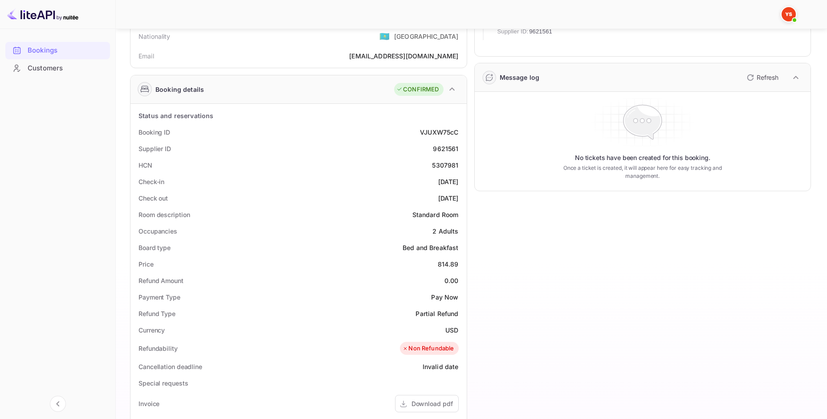 This screenshot has height=419, width=827. Describe the element at coordinates (643, 158) in the screenshot. I see `p: No tickets have been created for this booking.` at that location.